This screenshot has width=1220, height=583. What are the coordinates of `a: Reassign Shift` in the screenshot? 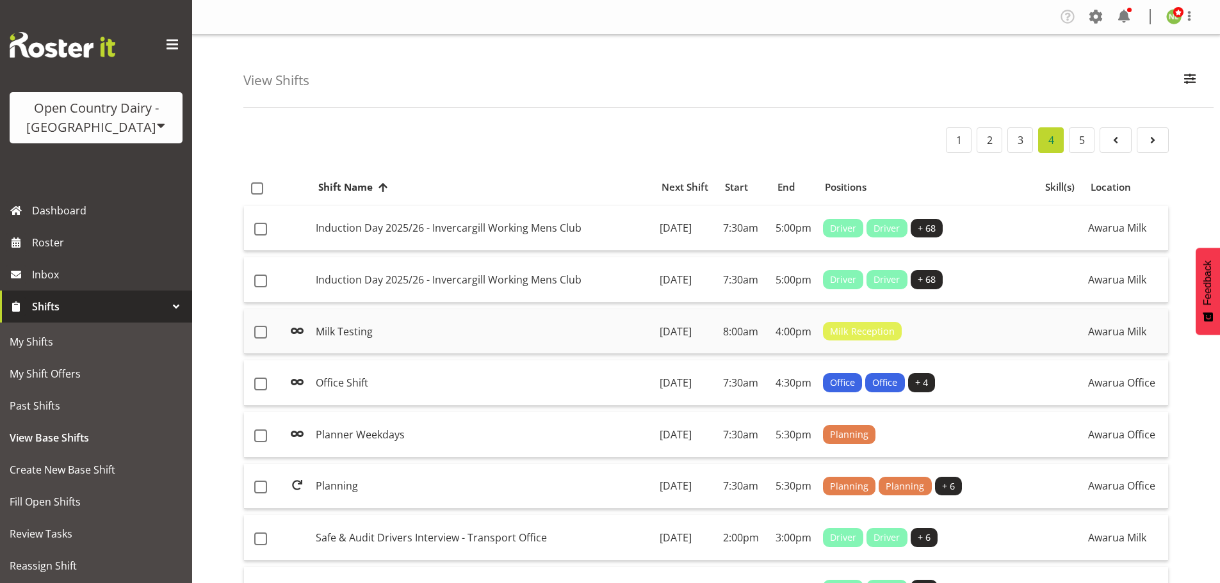 It's located at (96, 566).